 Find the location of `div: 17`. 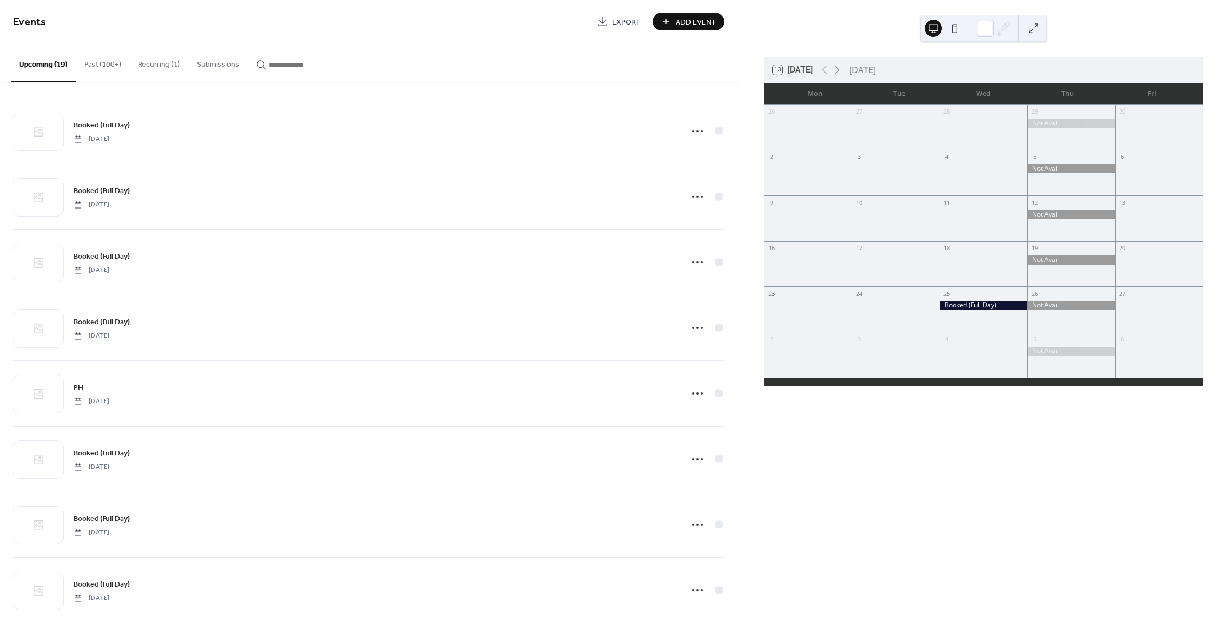

div: 17 is located at coordinates (859, 248).